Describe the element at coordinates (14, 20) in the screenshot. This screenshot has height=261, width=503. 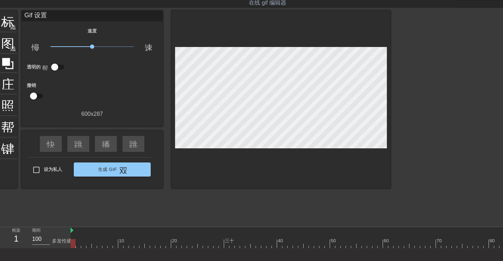
I see `font: 标题` at that location.